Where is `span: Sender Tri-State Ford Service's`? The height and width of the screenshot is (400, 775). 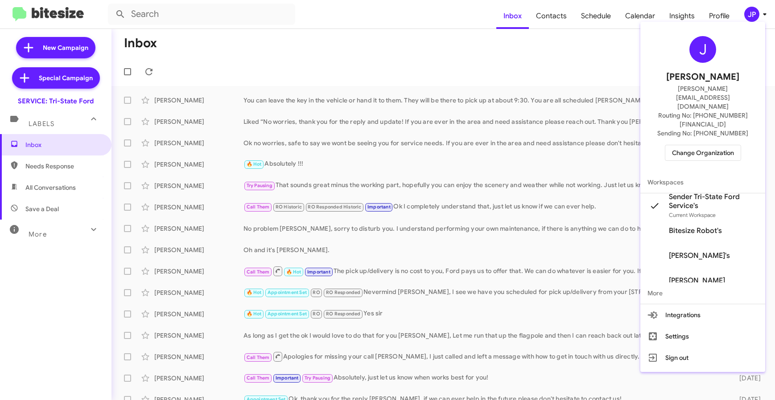
span: Sender Tri-State Ford Service's is located at coordinates (713, 201).